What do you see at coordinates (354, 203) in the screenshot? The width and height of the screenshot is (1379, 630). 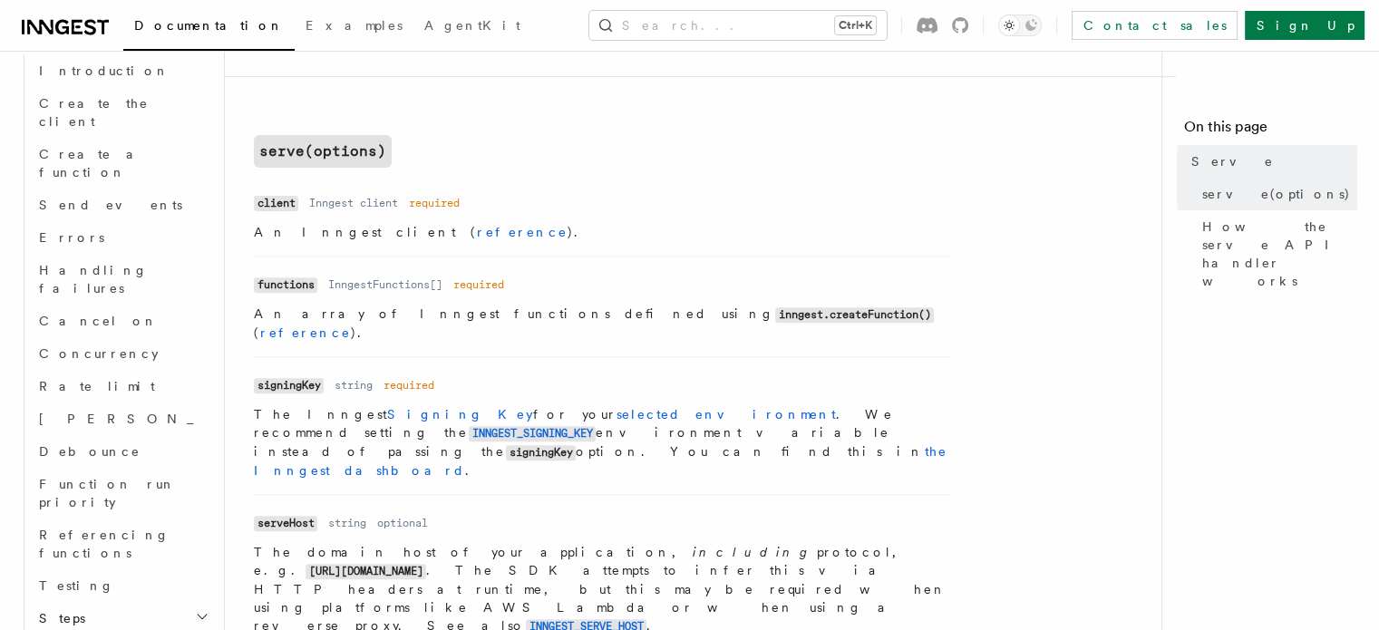 I see `dd: Inngest client` at bounding box center [354, 203].